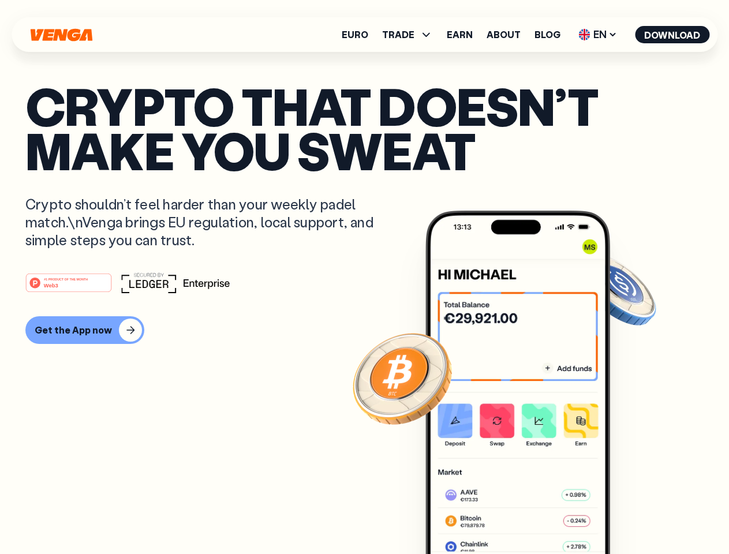  Describe the element at coordinates (364, 128) in the screenshot. I see `p: Crypto that doesn’t make you sweat` at that location.